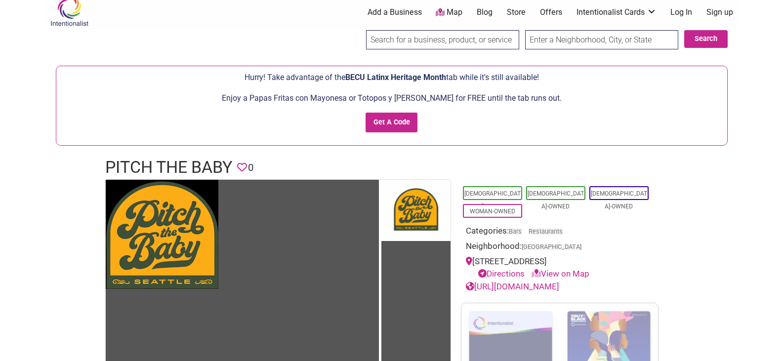  I want to click on a: Woman-Owned, so click(493, 211).